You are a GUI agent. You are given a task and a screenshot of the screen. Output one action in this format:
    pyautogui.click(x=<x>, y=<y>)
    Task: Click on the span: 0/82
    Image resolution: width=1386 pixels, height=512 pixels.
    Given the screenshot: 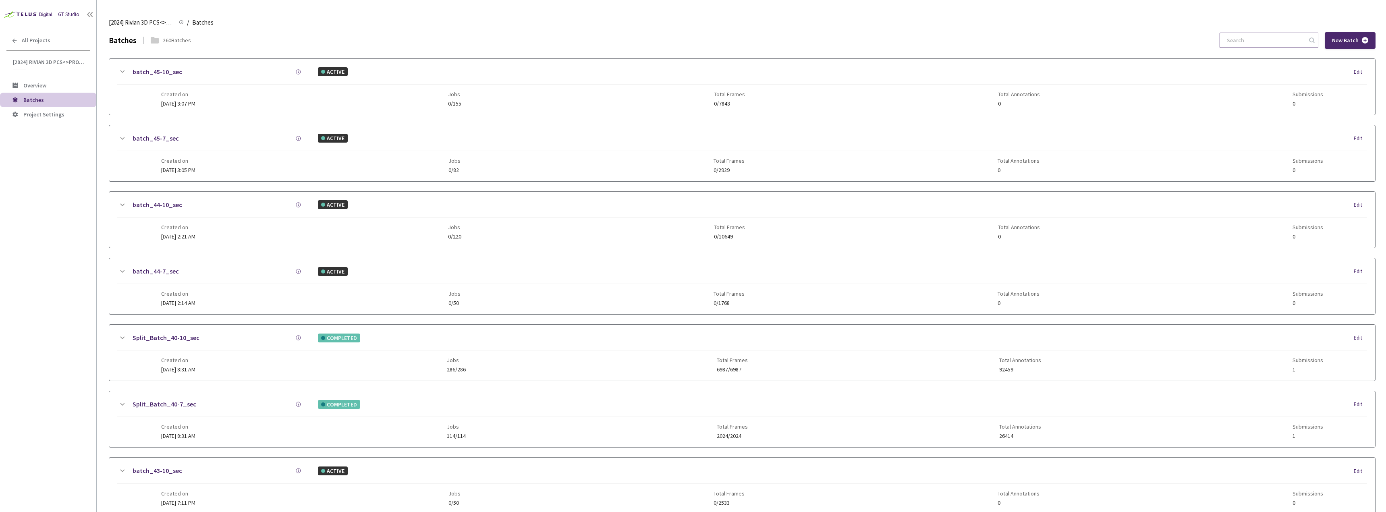 What is the action you would take?
    pyautogui.click(x=455, y=170)
    